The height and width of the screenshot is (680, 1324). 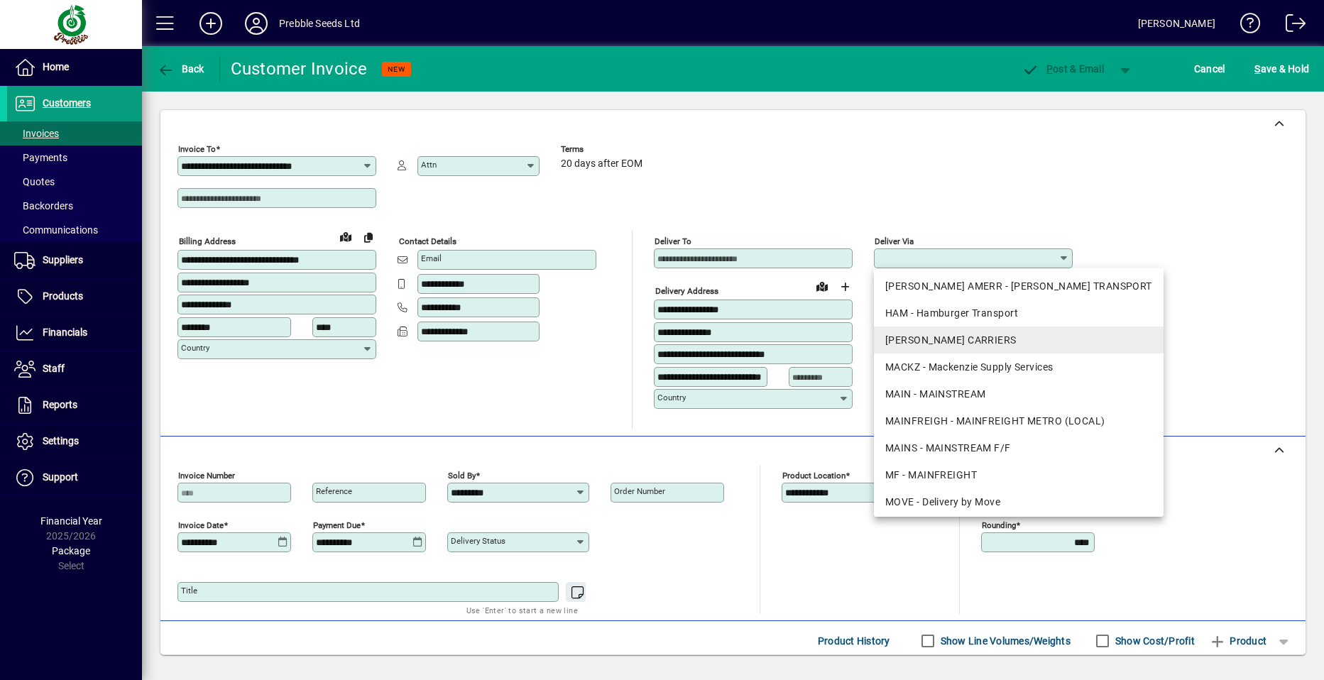 What do you see at coordinates (1238, 641) in the screenshot?
I see `span: Product` at bounding box center [1238, 641].